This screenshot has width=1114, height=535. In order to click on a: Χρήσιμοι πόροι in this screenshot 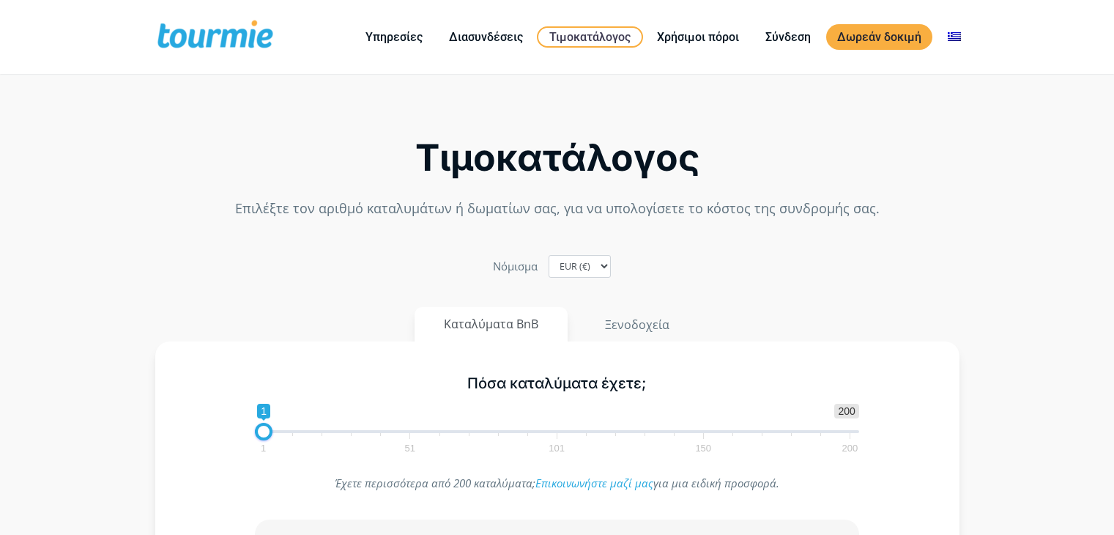, I will do `click(698, 37)`.